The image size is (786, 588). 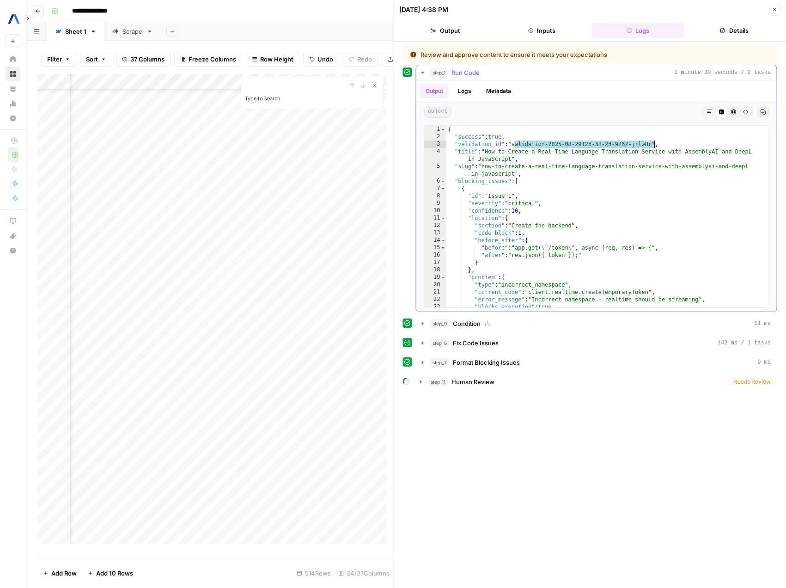 What do you see at coordinates (115, 573) in the screenshot?
I see `span: Add 10 Rows` at bounding box center [115, 573].